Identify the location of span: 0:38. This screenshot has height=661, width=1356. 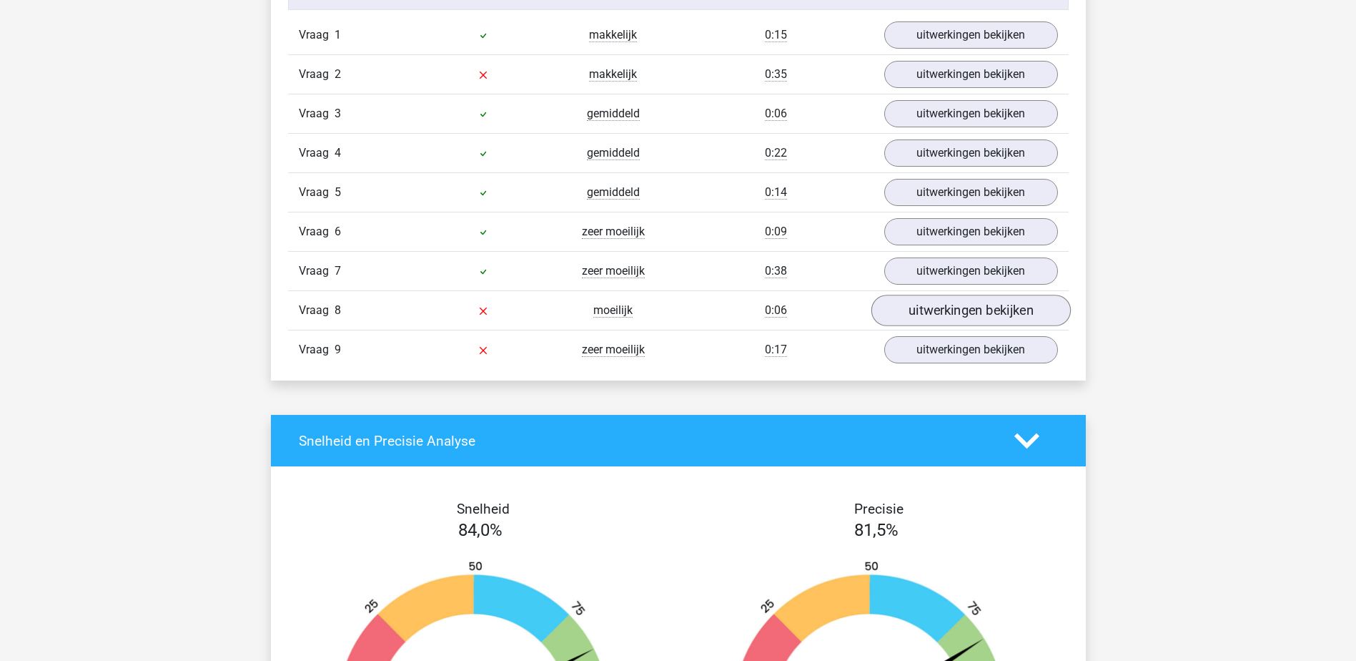
(776, 271).